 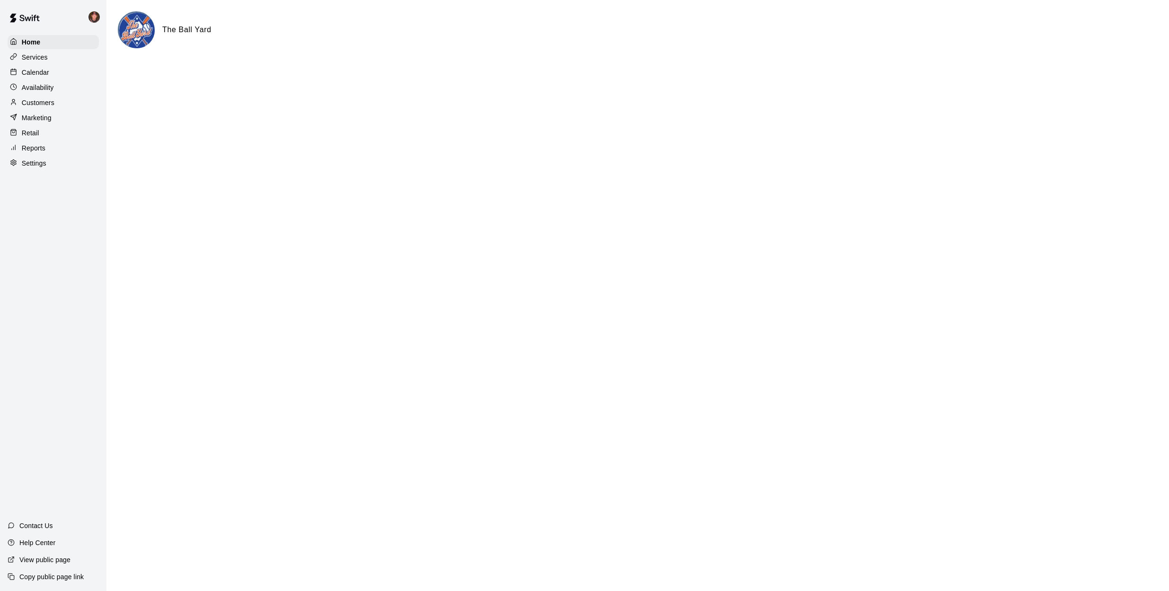 I want to click on div: Home, so click(x=53, y=42).